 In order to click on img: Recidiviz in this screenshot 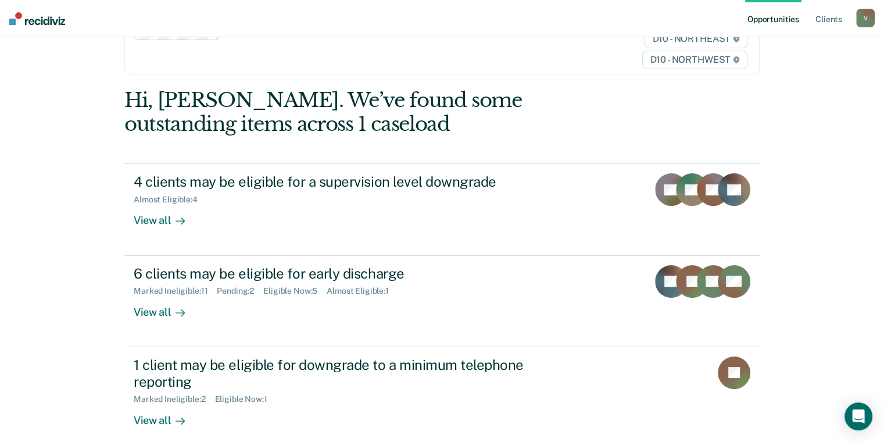, I will do `click(37, 19)`.